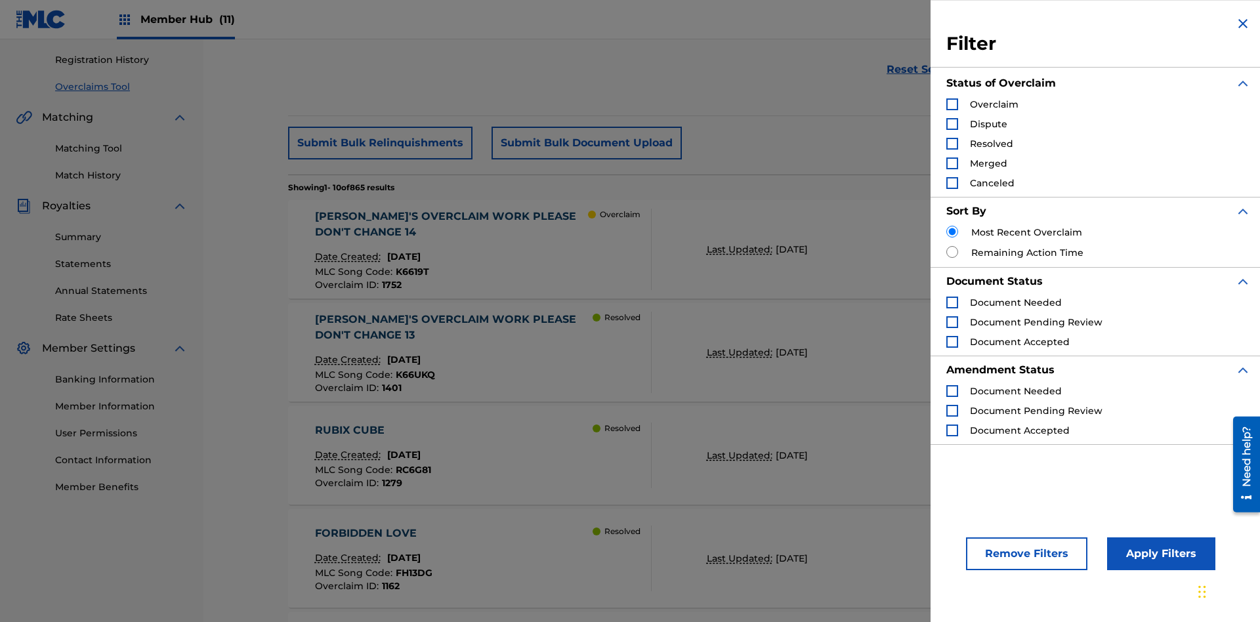 The height and width of the screenshot is (622, 1260). I want to click on strong: Amendment Status, so click(1000, 369).